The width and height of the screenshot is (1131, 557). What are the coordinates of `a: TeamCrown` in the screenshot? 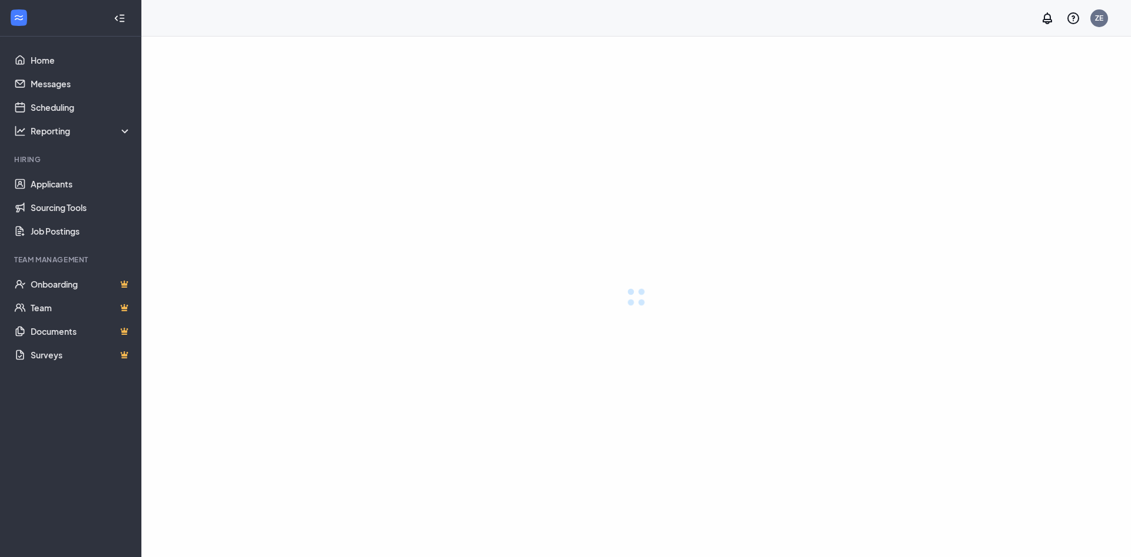 It's located at (81, 307).